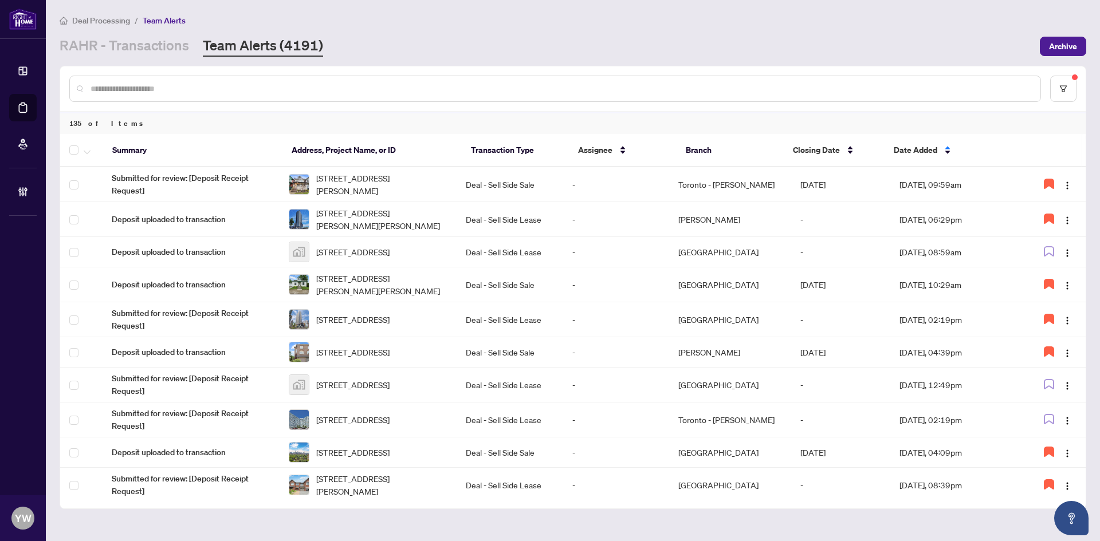  Describe the element at coordinates (23, 519) in the screenshot. I see `span: YW` at that location.